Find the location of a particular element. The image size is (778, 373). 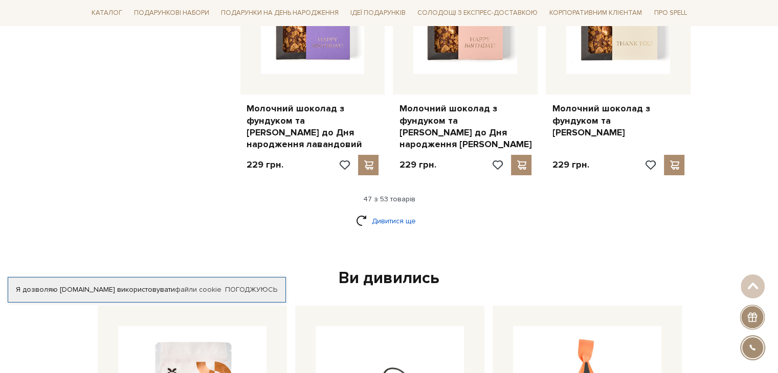

a: Про Spell is located at coordinates (670, 13).